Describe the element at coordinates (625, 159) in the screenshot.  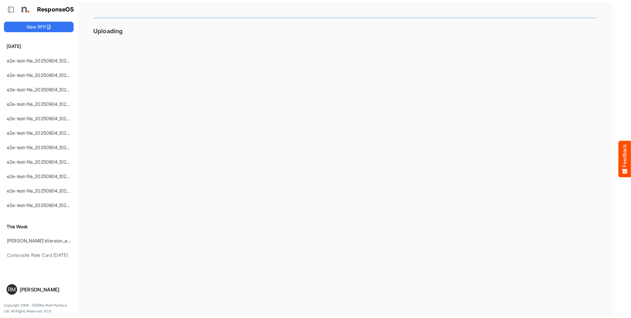
I see `button: Feedback` at that location.